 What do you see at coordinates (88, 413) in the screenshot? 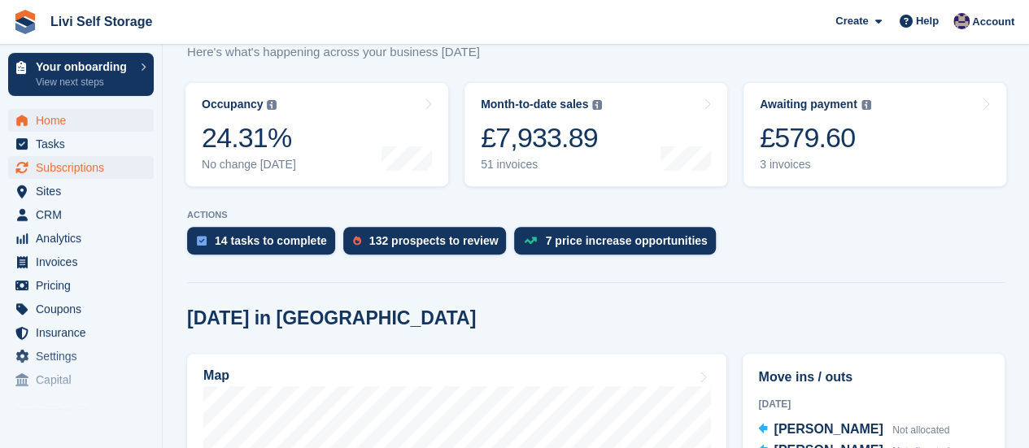
I see `span: Storefront` at bounding box center [88, 413].